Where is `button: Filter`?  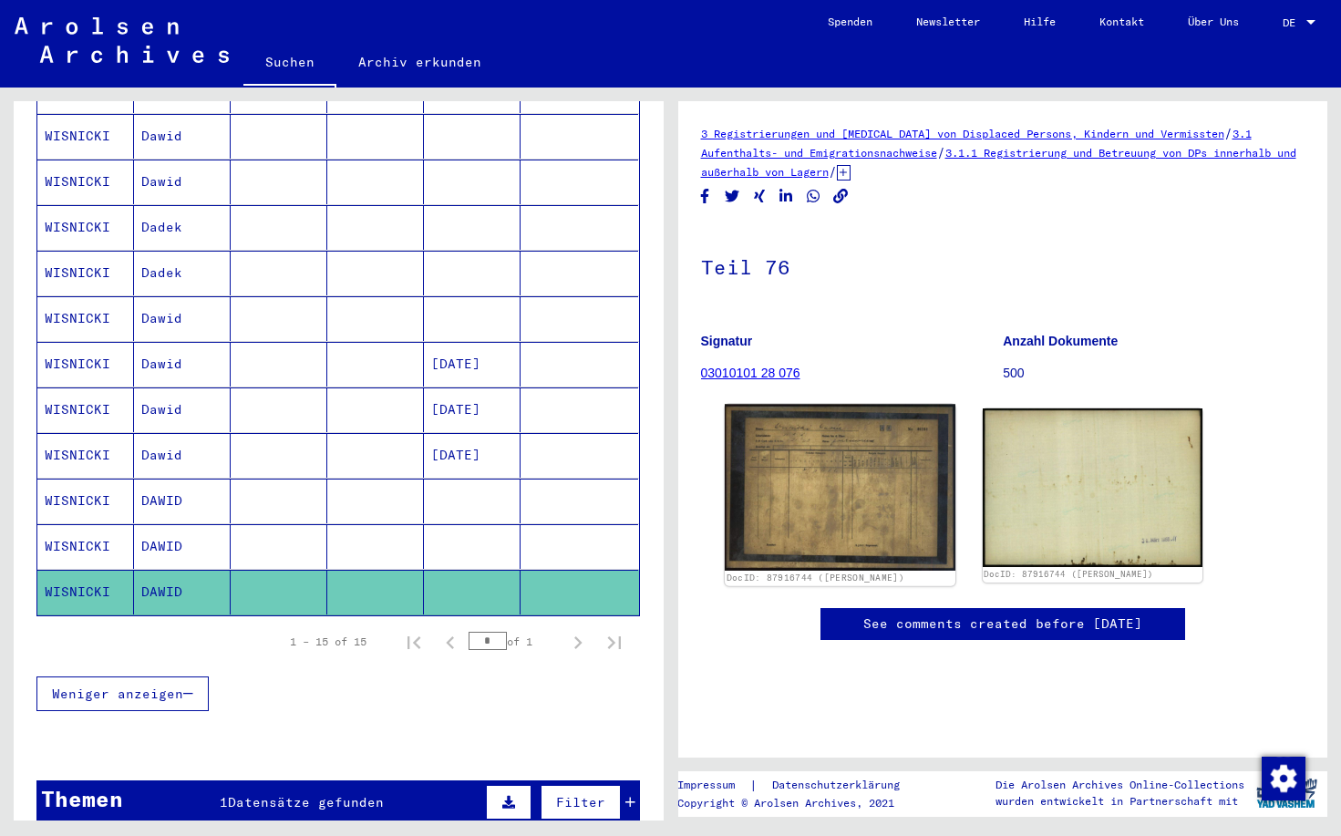
button: Filter is located at coordinates (581, 802).